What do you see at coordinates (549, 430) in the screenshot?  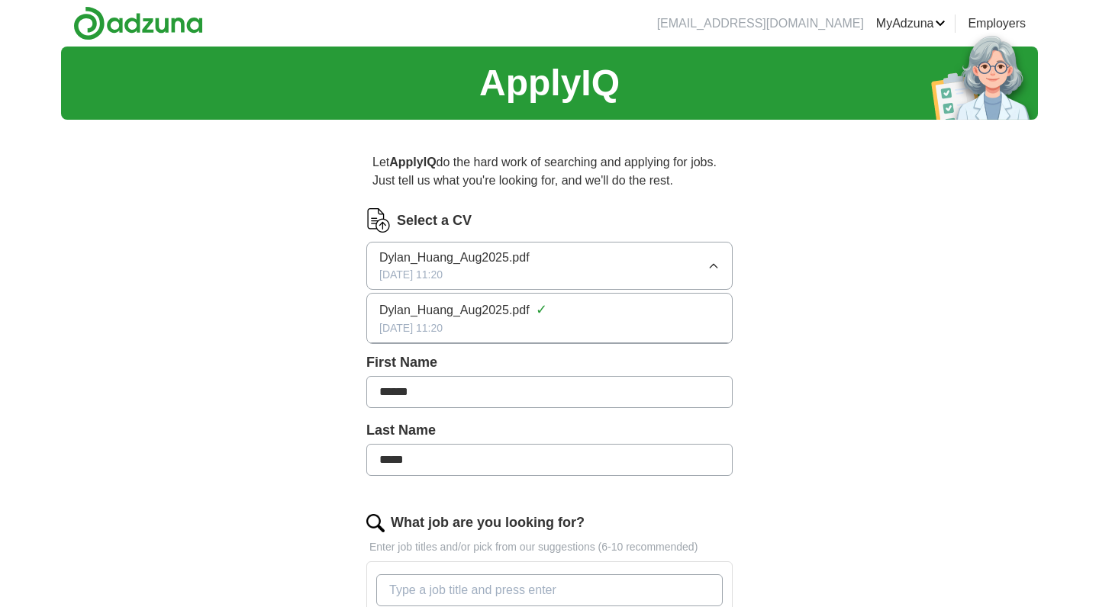 I see `label: Last Name` at bounding box center [549, 430].